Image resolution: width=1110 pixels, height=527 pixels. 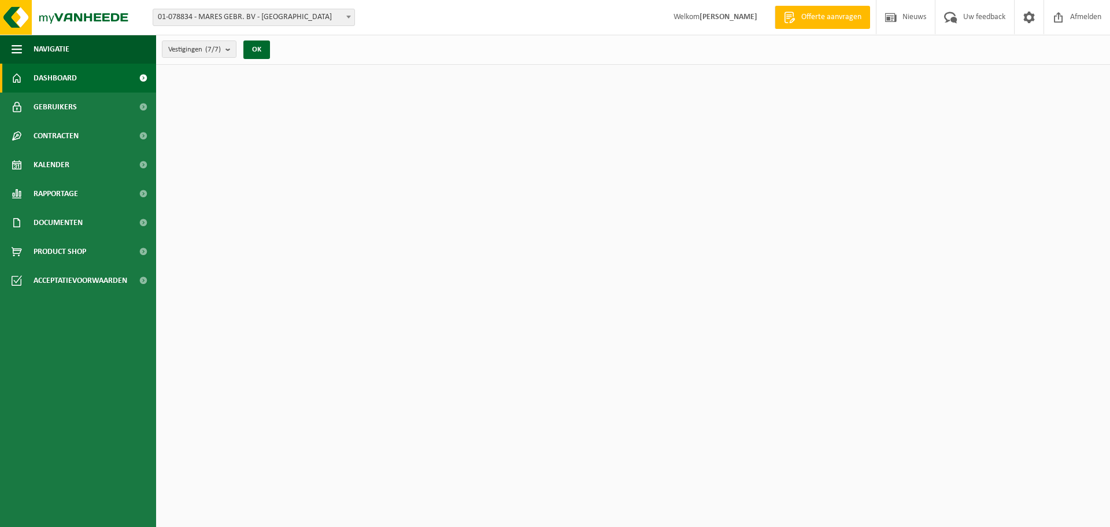 What do you see at coordinates (194, 50) in the screenshot?
I see `span: Vestigingen` at bounding box center [194, 50].